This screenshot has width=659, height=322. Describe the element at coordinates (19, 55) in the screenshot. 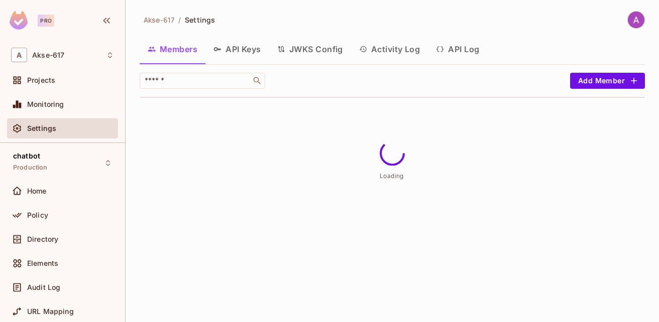

I see `span: A` at that location.